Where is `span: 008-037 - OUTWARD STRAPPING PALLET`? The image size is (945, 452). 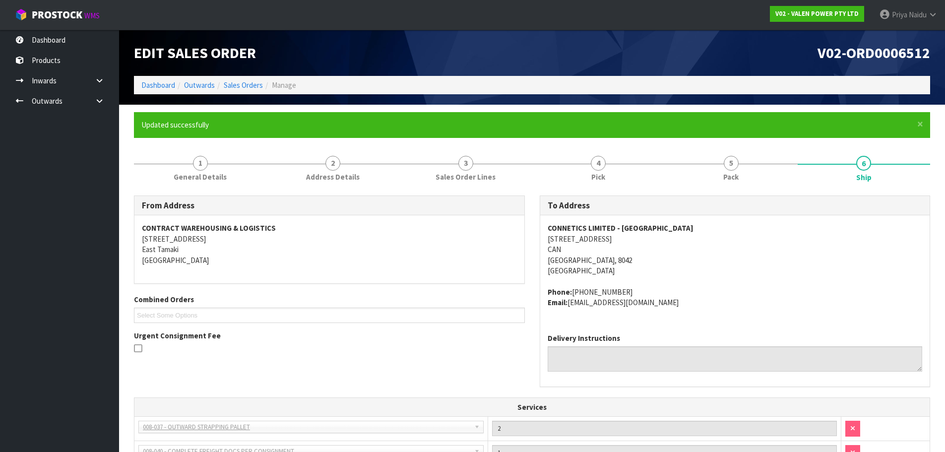 span: 008-037 - OUTWARD STRAPPING PALLET is located at coordinates (307, 427).